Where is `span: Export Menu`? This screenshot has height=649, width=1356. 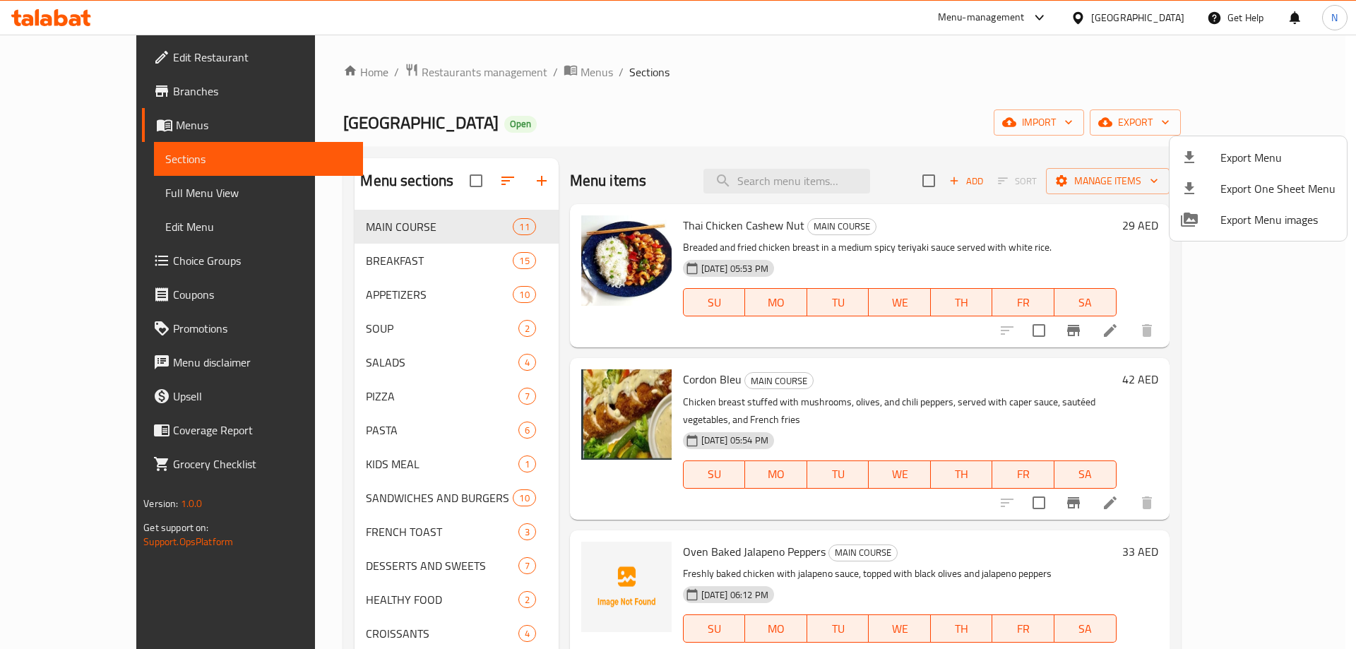
span: Export Menu is located at coordinates (1277, 157).